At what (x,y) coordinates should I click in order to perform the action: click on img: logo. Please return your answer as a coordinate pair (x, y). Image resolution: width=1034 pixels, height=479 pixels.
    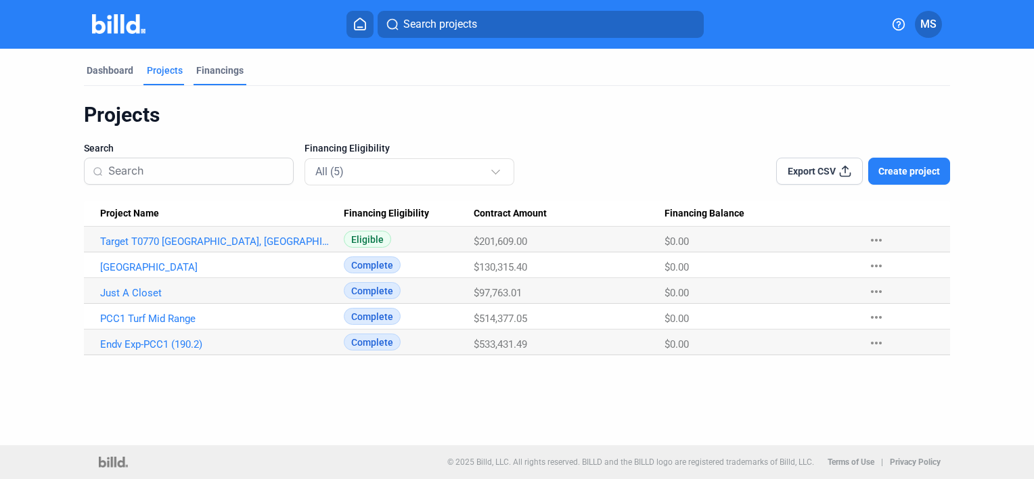
    Looking at the image, I should click on (113, 462).